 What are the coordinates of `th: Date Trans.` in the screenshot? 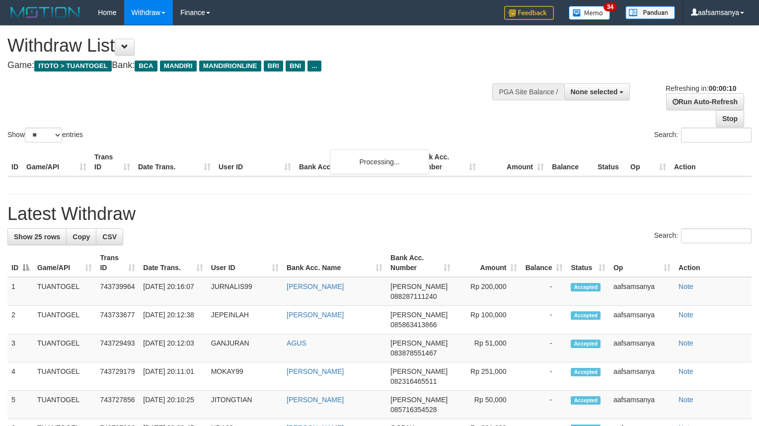 It's located at (174, 162).